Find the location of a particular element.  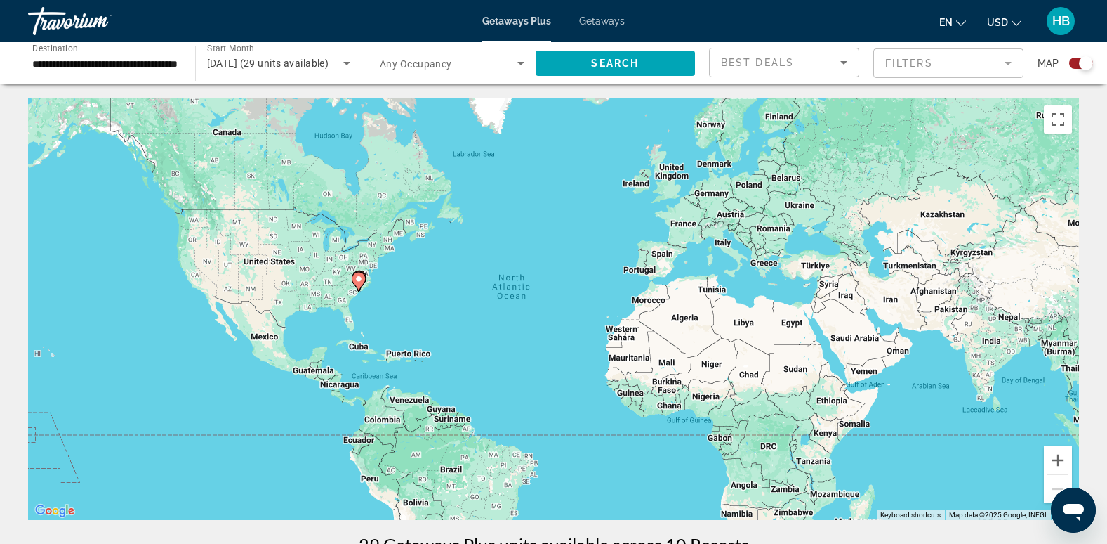

span: Best Deals is located at coordinates (758, 63).